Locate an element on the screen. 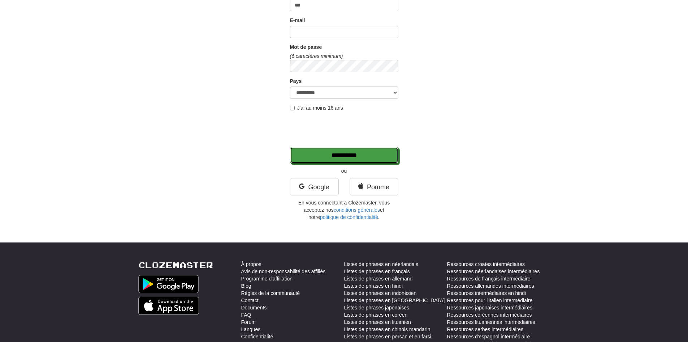 The width and height of the screenshot is (688, 342). font: (6 caractères minimum) is located at coordinates (317, 56).